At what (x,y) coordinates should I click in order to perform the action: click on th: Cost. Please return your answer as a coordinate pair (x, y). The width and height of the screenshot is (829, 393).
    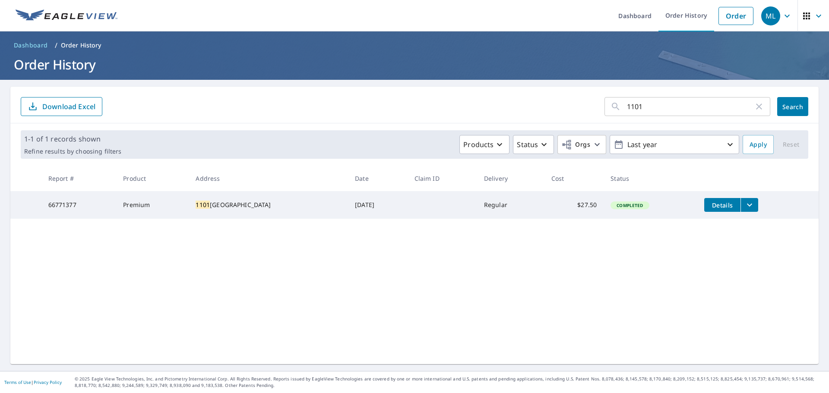
    Looking at the image, I should click on (574, 178).